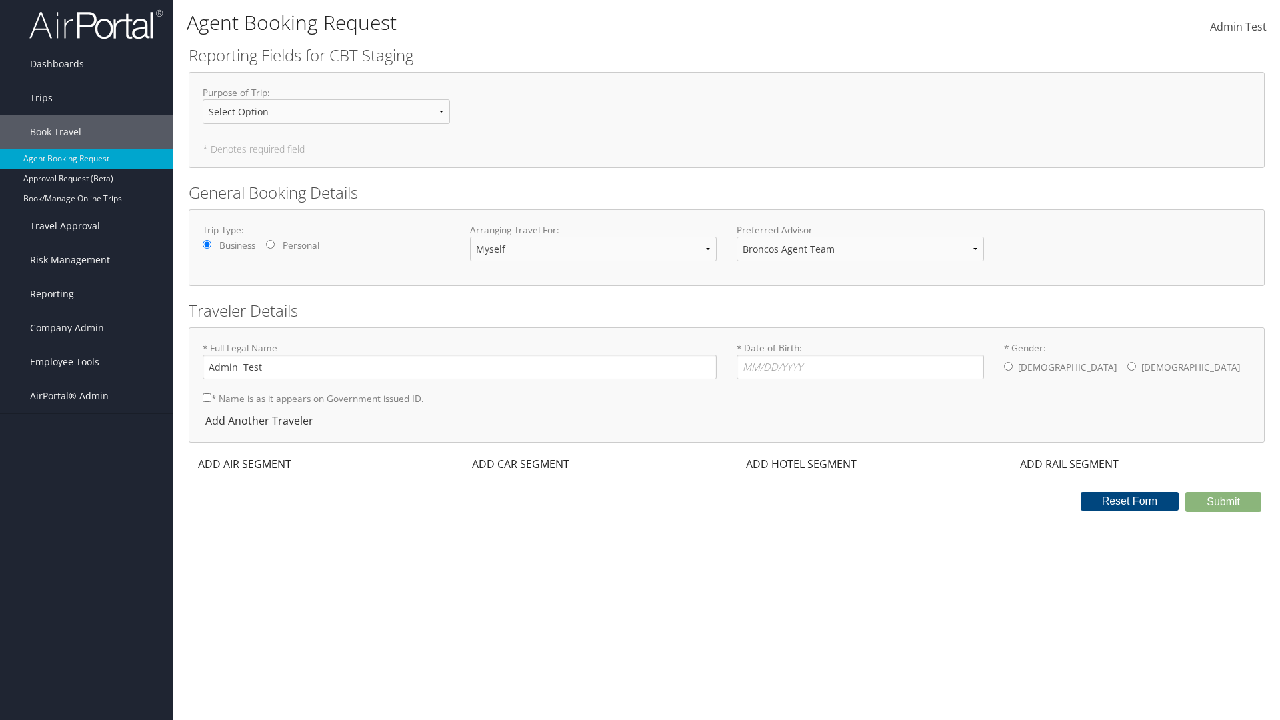  What do you see at coordinates (1130, 501) in the screenshot?
I see `button: Reset Form` at bounding box center [1130, 501].